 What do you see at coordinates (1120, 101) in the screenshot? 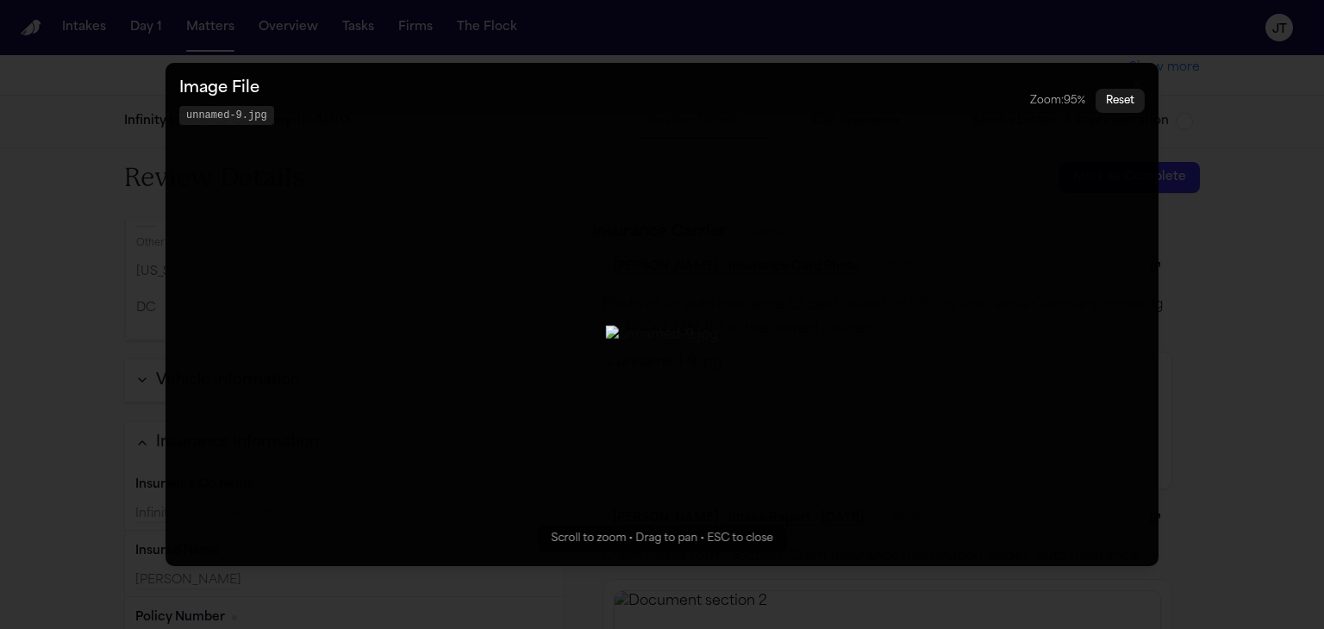
I see `button: Reset` at bounding box center [1120, 101].